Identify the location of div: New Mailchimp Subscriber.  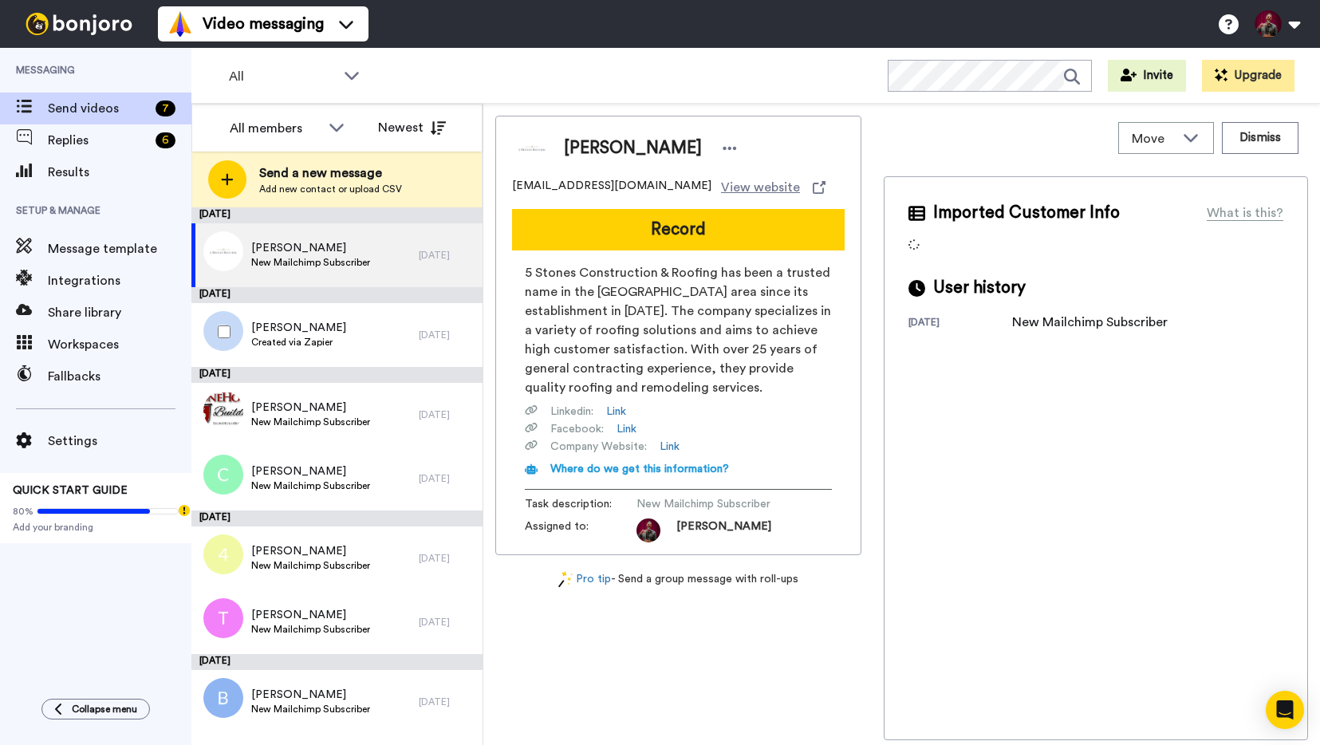
(1090, 322).